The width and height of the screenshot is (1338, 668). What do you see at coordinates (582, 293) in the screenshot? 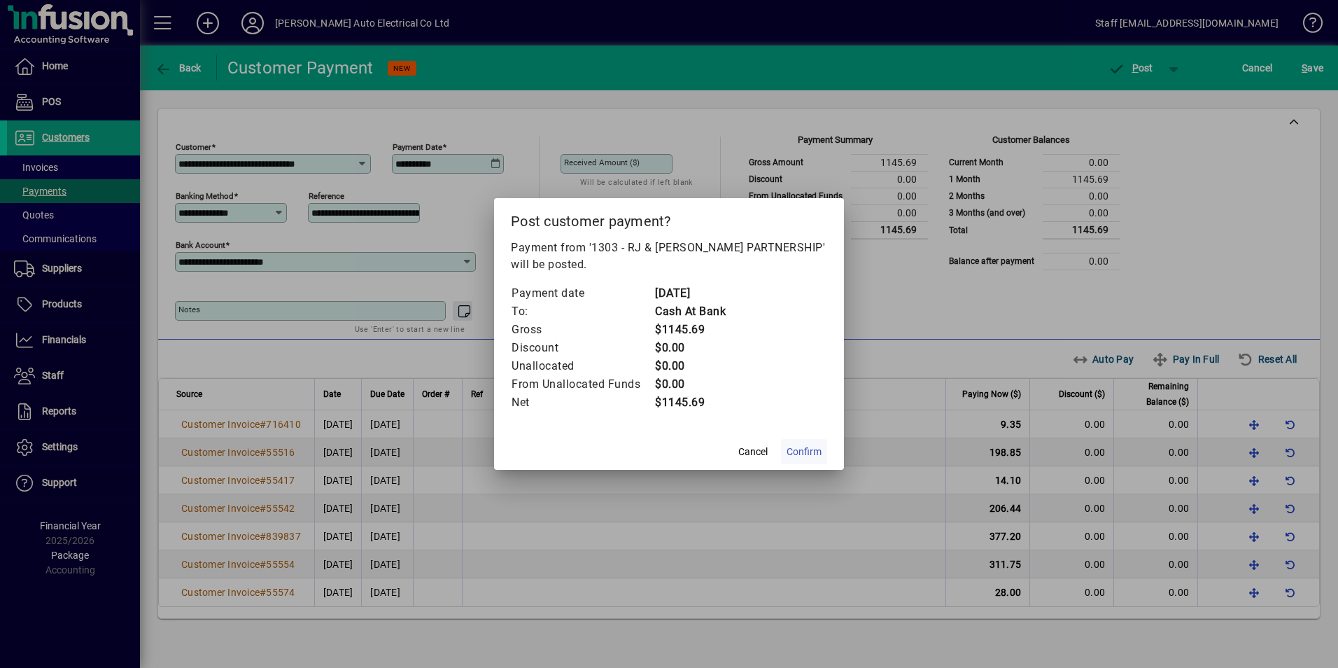
I see `td: Payment date` at bounding box center [582, 293].